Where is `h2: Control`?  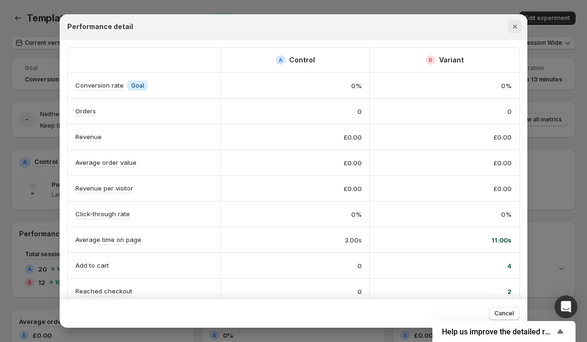 h2: Control is located at coordinates (302, 60).